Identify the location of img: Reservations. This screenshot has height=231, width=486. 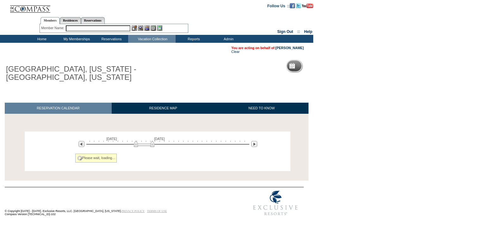
(153, 28).